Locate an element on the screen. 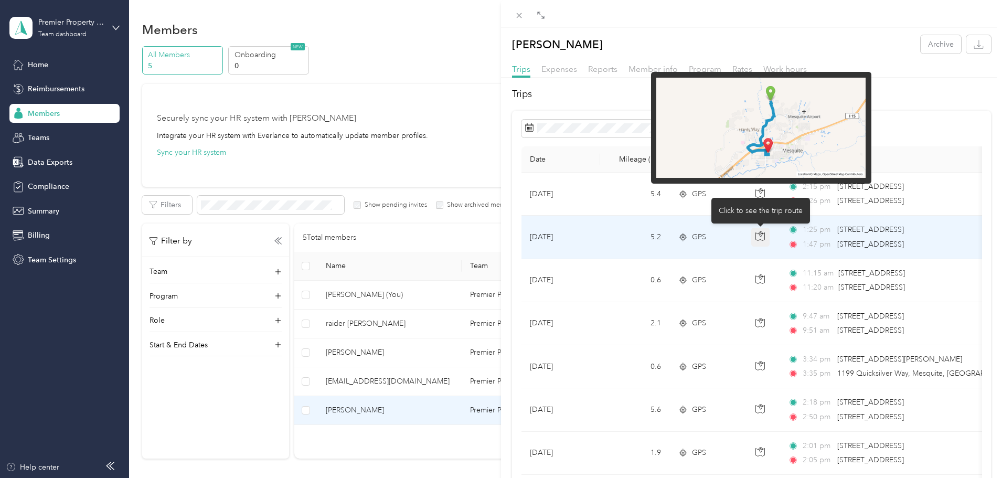 Image resolution: width=1002 pixels, height=478 pixels. th: Mileage (mi) is located at coordinates (635, 159).